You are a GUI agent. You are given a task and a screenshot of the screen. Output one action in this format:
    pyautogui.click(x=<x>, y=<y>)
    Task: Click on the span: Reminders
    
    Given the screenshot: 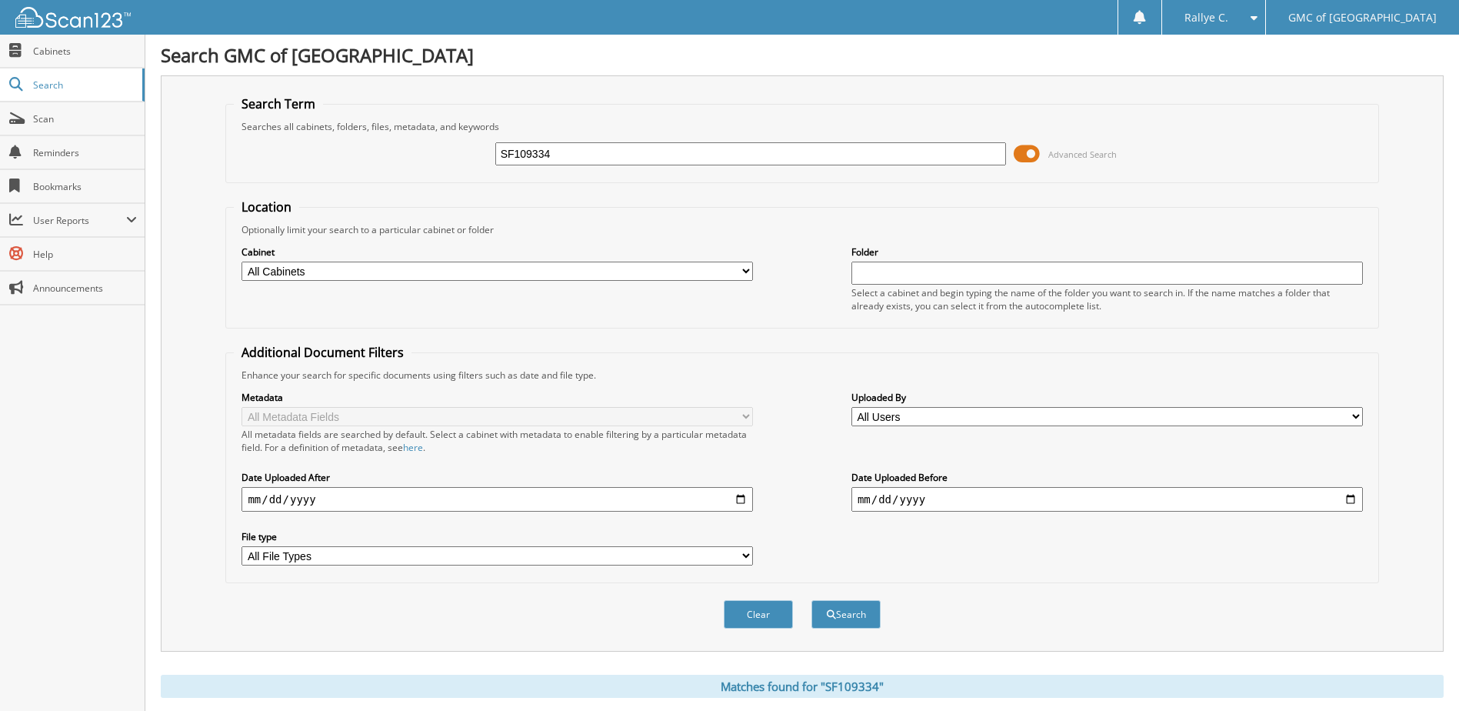 What is the action you would take?
    pyautogui.click(x=85, y=152)
    